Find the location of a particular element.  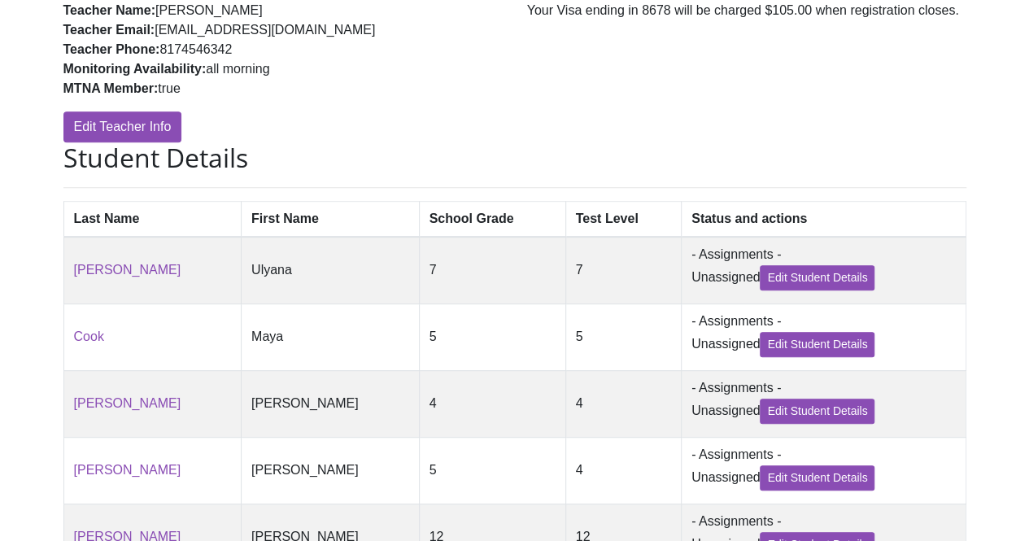

th: First Name is located at coordinates (330, 219).